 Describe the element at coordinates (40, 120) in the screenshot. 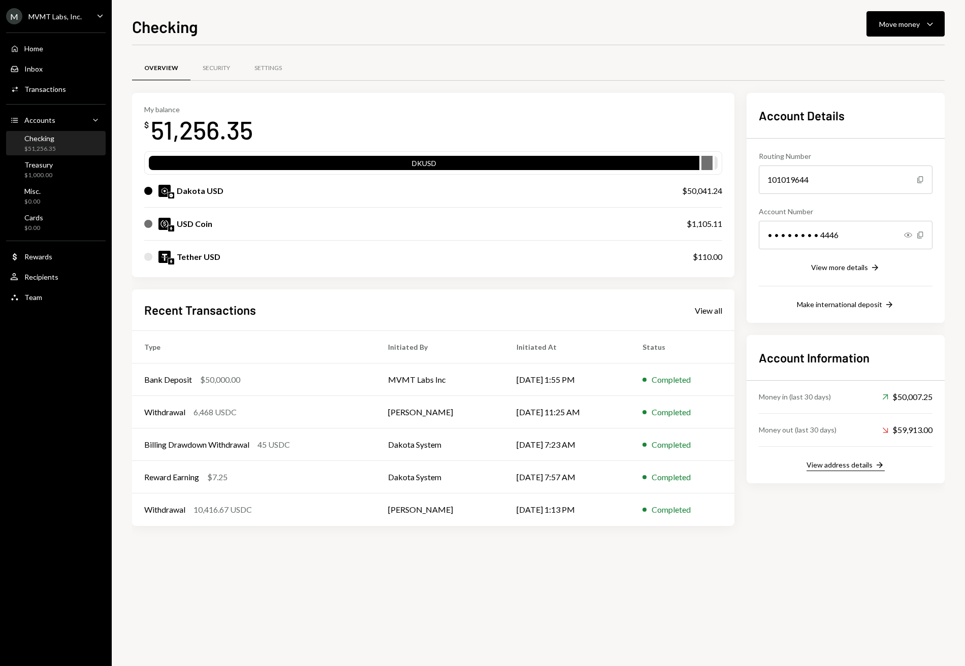

I see `div: Accounts` at that location.